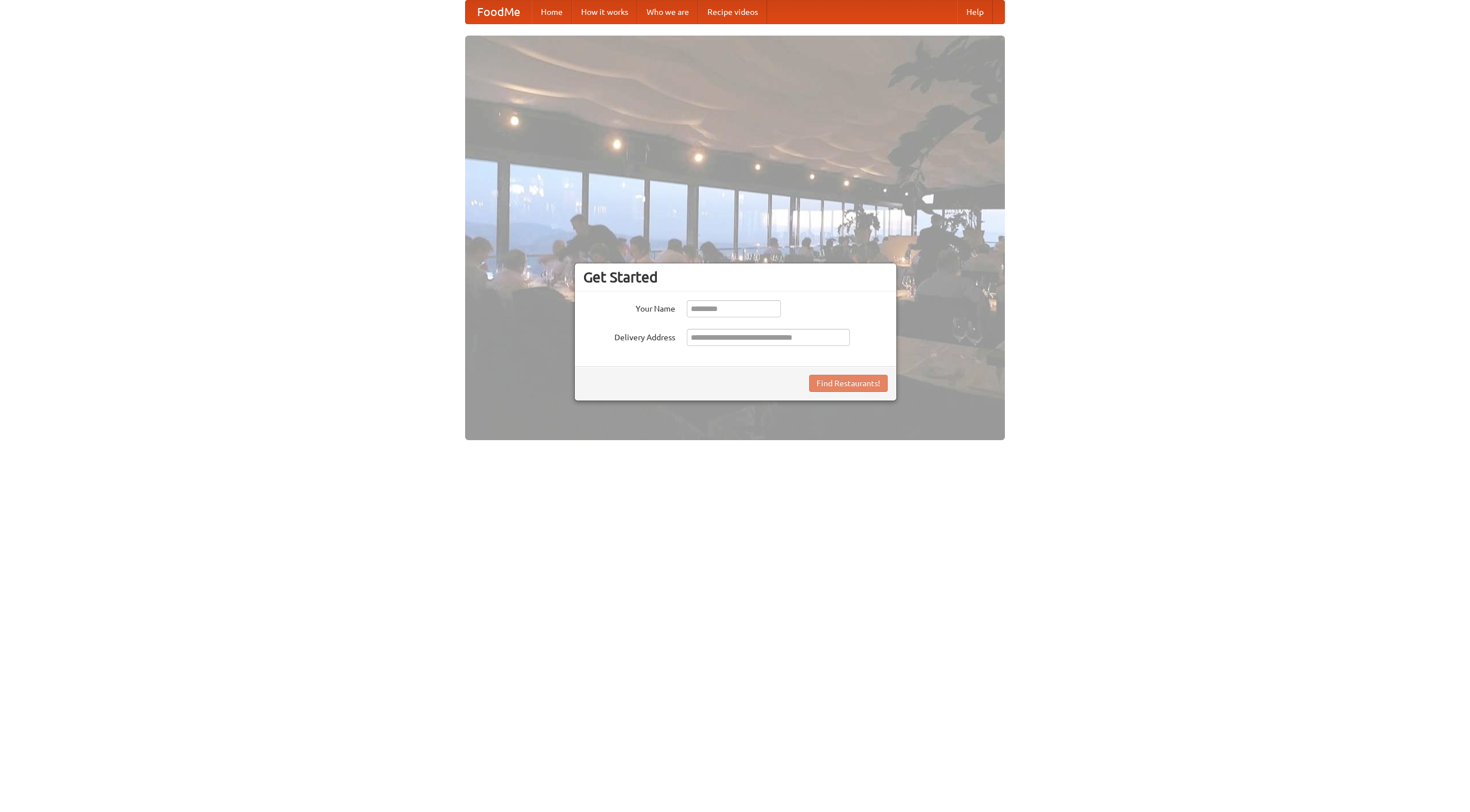 The image size is (1470, 812). I want to click on a: Home, so click(552, 12).